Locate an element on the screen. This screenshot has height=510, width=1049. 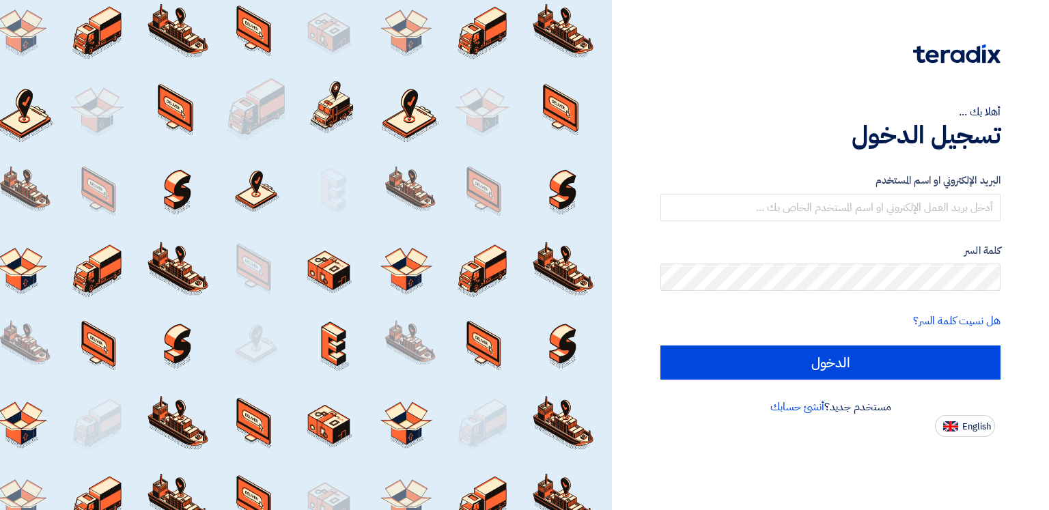
button: English is located at coordinates (965, 426).